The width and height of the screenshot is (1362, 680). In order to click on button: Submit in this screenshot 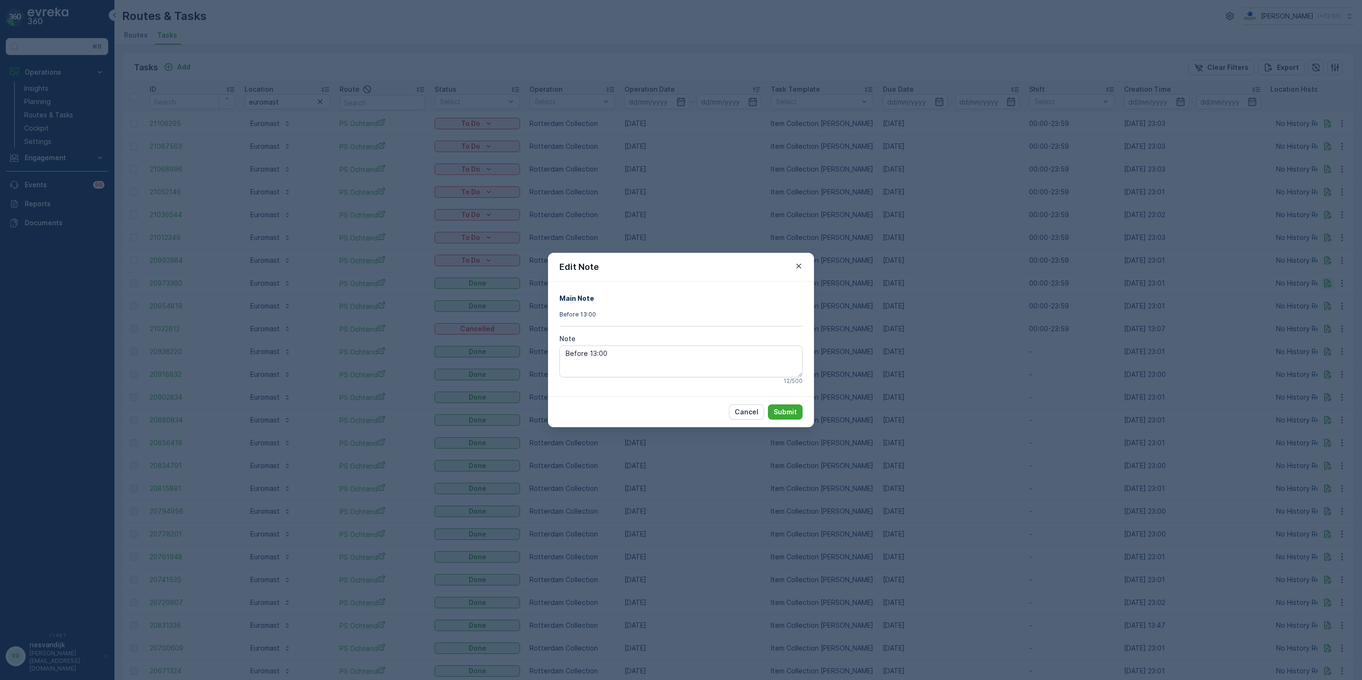, I will do `click(785, 412)`.